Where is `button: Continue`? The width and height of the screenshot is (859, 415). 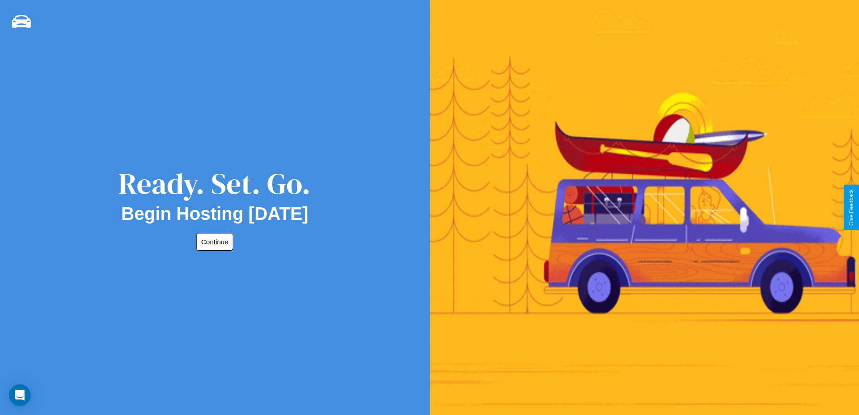 button: Continue is located at coordinates (215, 241).